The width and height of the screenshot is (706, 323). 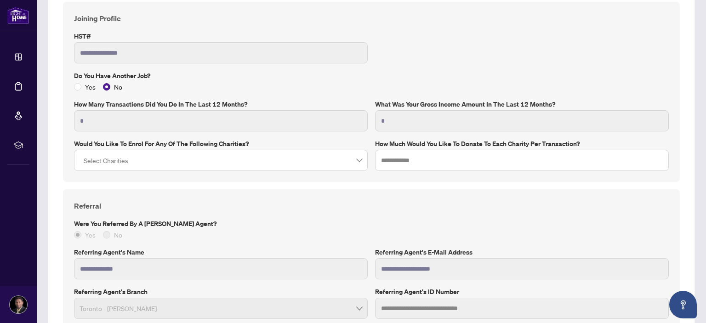 I want to click on label: Do you have another job?, so click(x=372, y=76).